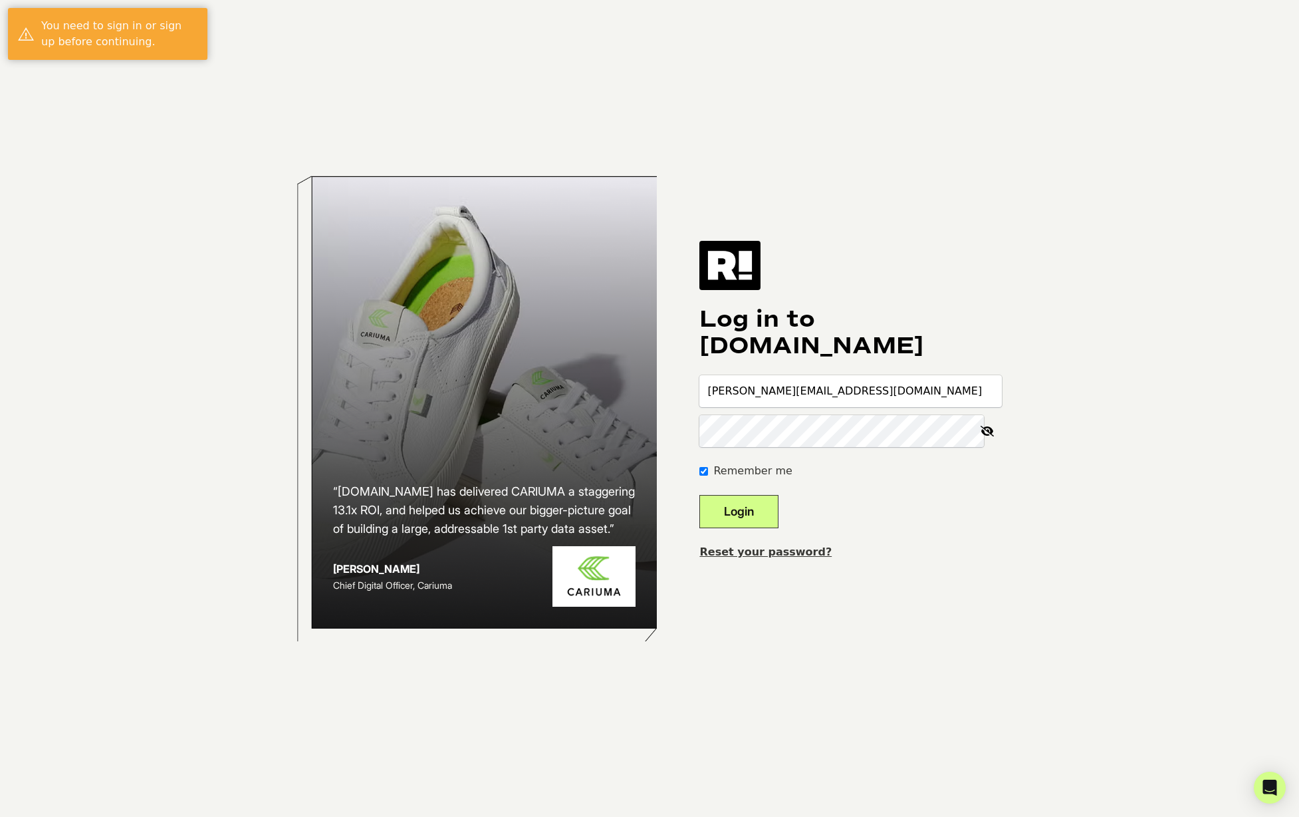 This screenshot has width=1299, height=817. Describe the element at coordinates (730, 265) in the screenshot. I see `img: Retention.com` at that location.